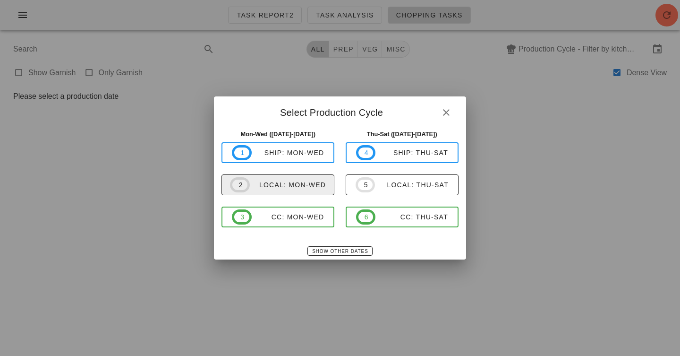 The height and width of the screenshot is (356, 680). What do you see at coordinates (340, 251) in the screenshot?
I see `button: Show Other Dates` at bounding box center [340, 251].